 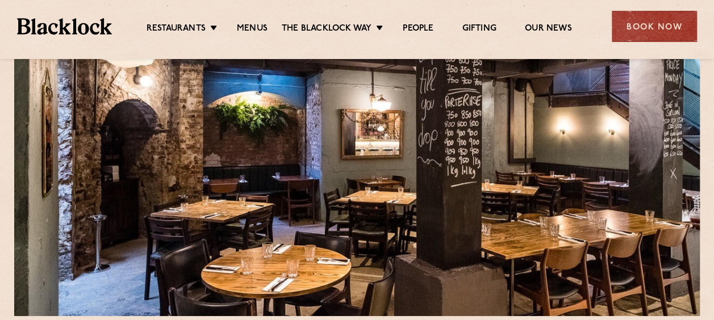 I want to click on a: Menus, so click(x=252, y=30).